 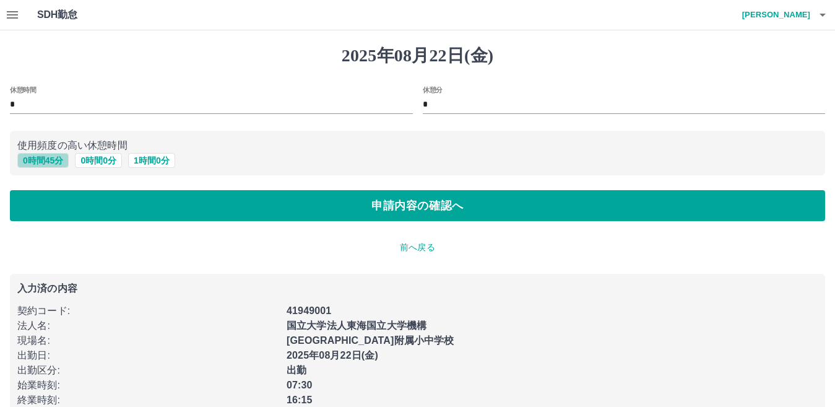 I want to click on b: 07:30, so click(x=300, y=384).